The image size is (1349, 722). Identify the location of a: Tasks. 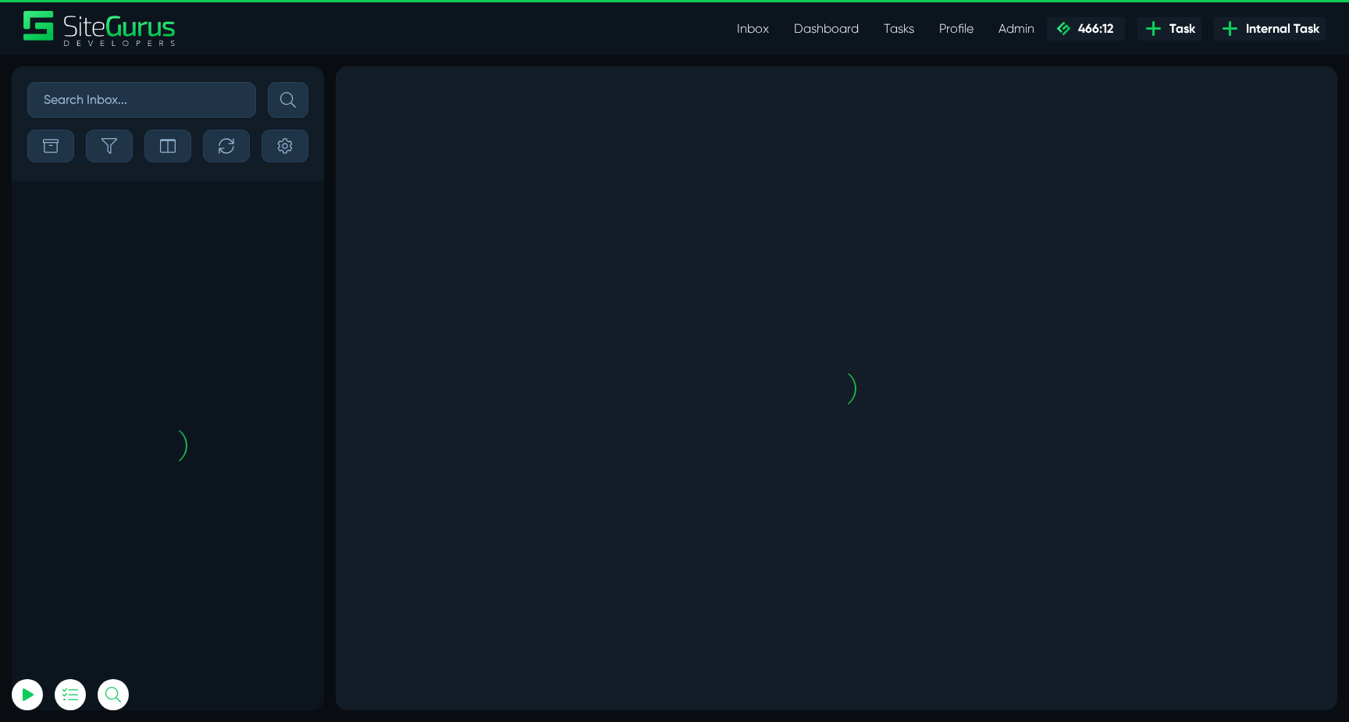
(899, 29).